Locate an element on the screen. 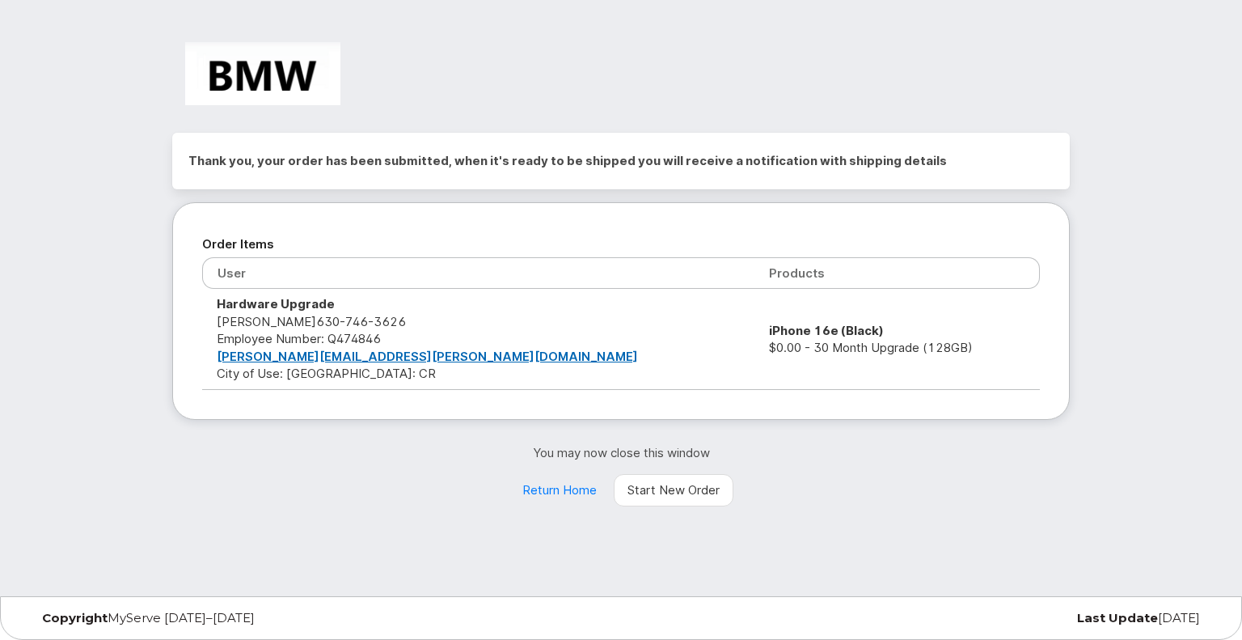 Image resolution: width=1242 pixels, height=640 pixels. a: Return Home is located at coordinates (560, 490).